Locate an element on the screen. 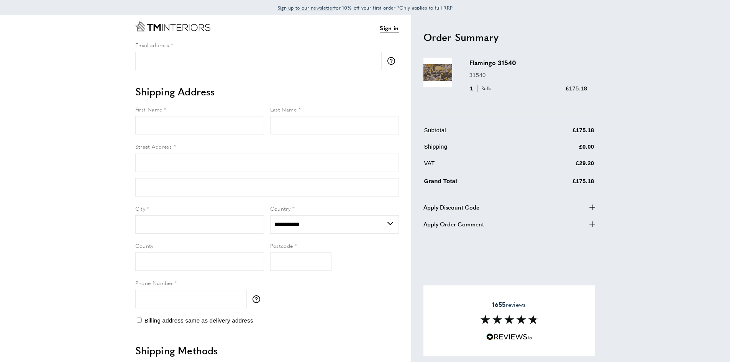  span: Last Name is located at coordinates (284, 109).